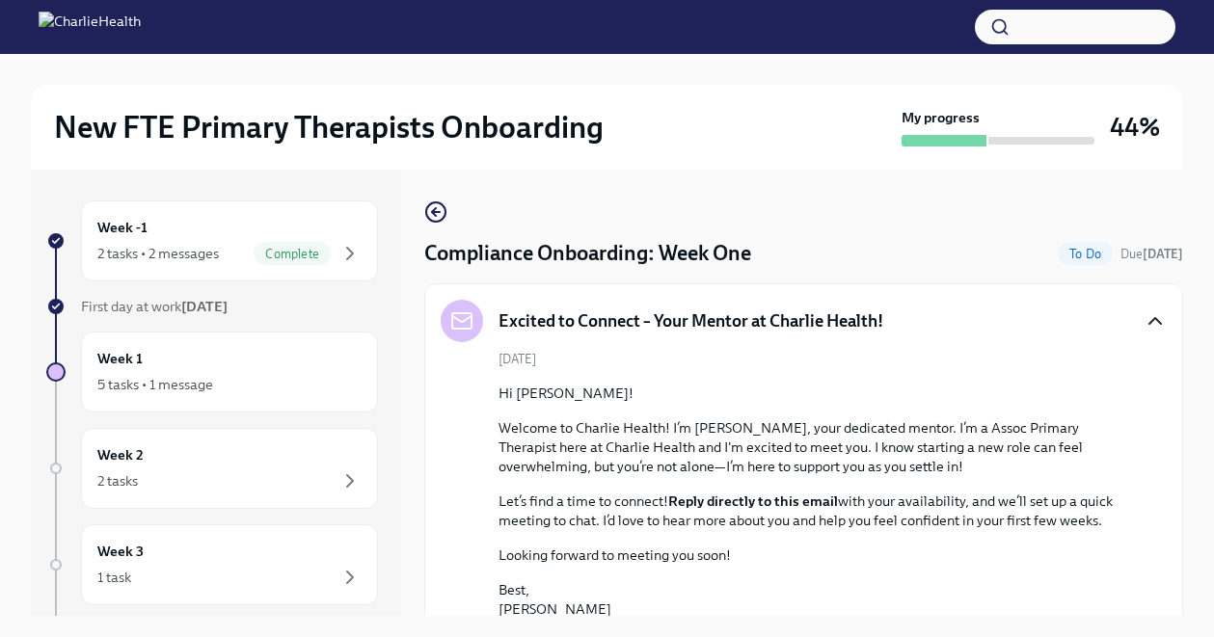  Describe the element at coordinates (1151, 254) in the screenshot. I see `span: September 28th, 2025 10:00` at that location.